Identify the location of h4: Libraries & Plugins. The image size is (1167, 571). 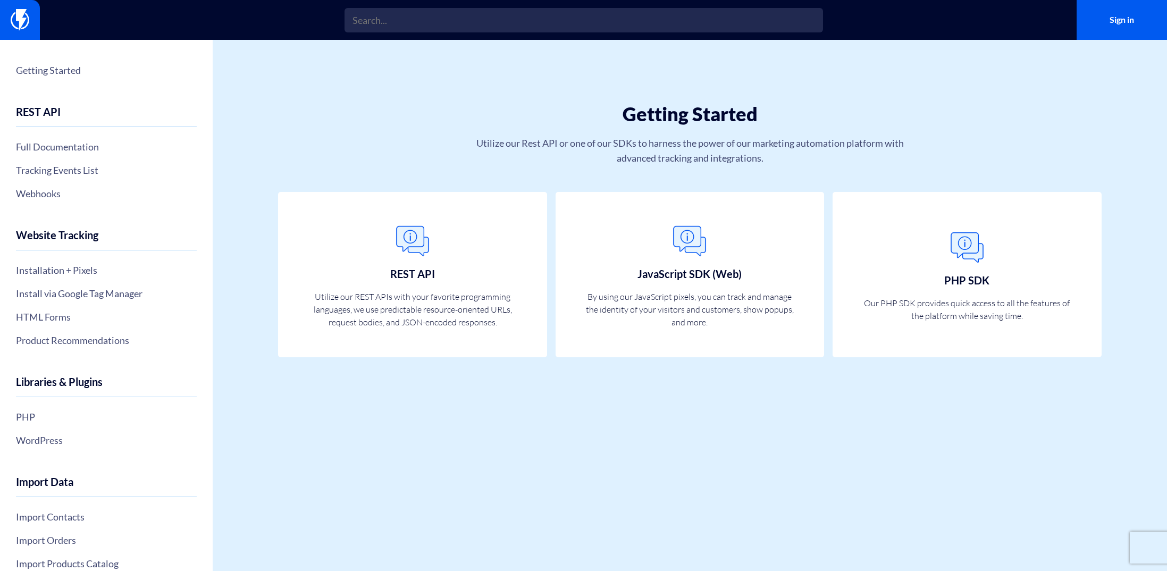
(106, 386).